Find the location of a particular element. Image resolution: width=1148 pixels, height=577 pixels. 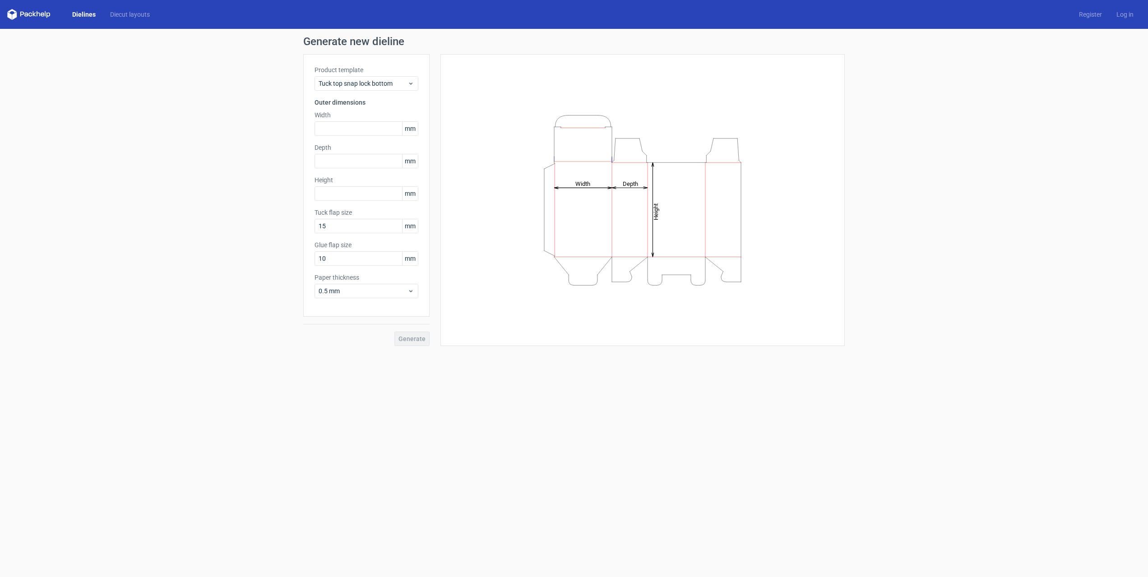

a: Dielines is located at coordinates (84, 14).